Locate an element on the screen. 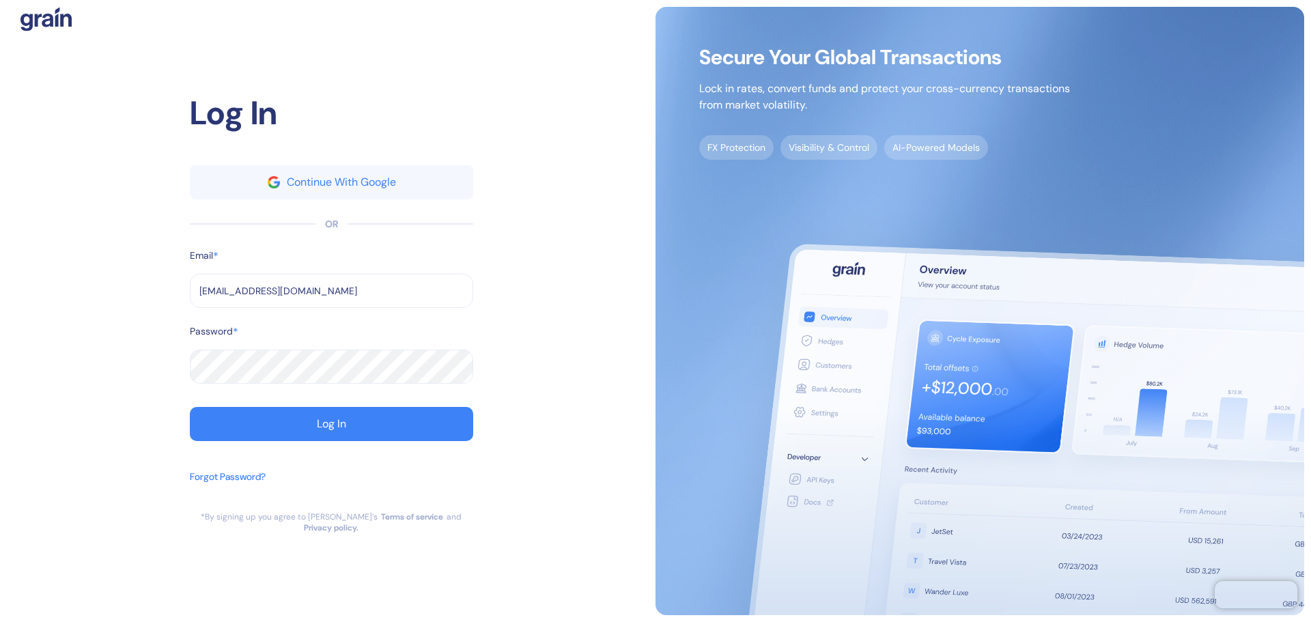  div: Forgot Password? is located at coordinates (227, 477).